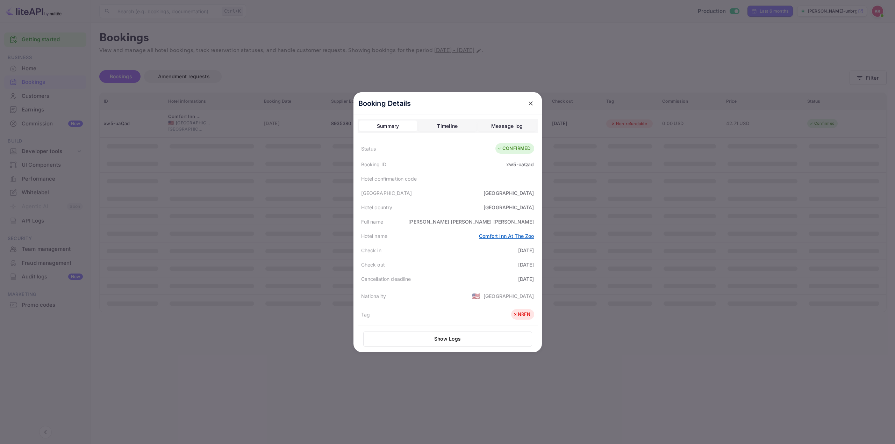  What do you see at coordinates (531, 103) in the screenshot?
I see `button: close` at bounding box center [531, 103].